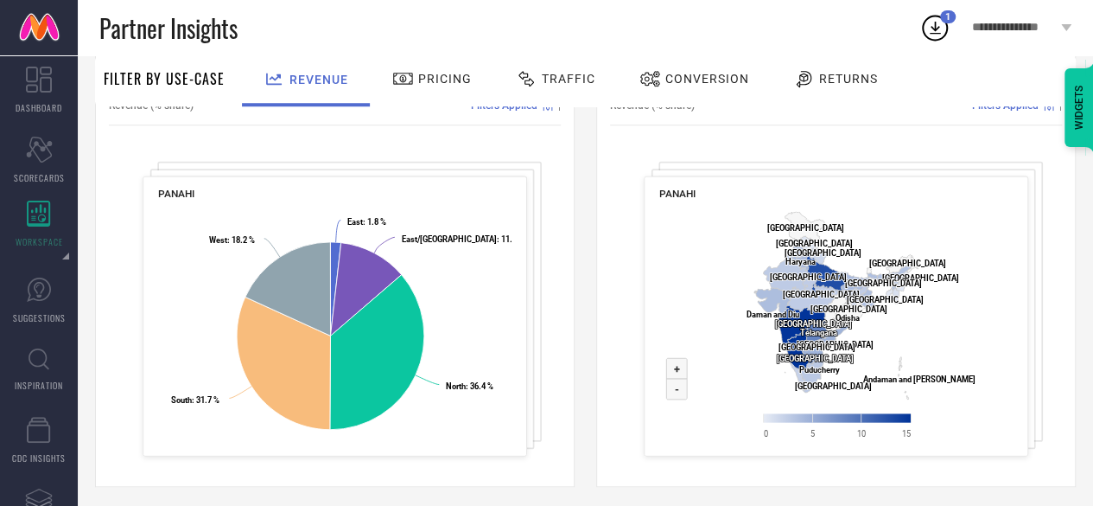 The image size is (1093, 506). What do you see at coordinates (812, 432) in the screenshot?
I see `text: 5` at bounding box center [812, 432].